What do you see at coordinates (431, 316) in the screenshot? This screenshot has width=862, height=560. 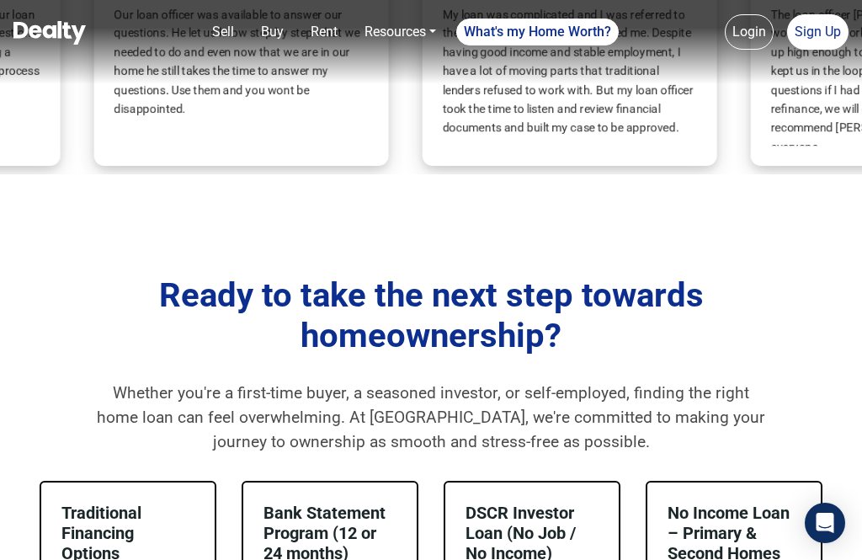 I see `h2: Ready to take the next step towards homeownership?` at bounding box center [431, 316].